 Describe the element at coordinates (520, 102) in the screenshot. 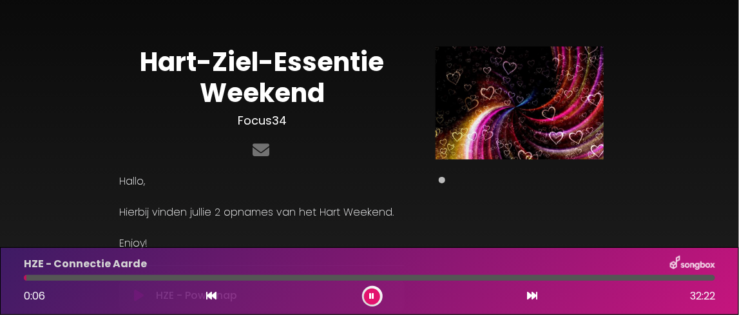

I see `img: Main Media` at that location.